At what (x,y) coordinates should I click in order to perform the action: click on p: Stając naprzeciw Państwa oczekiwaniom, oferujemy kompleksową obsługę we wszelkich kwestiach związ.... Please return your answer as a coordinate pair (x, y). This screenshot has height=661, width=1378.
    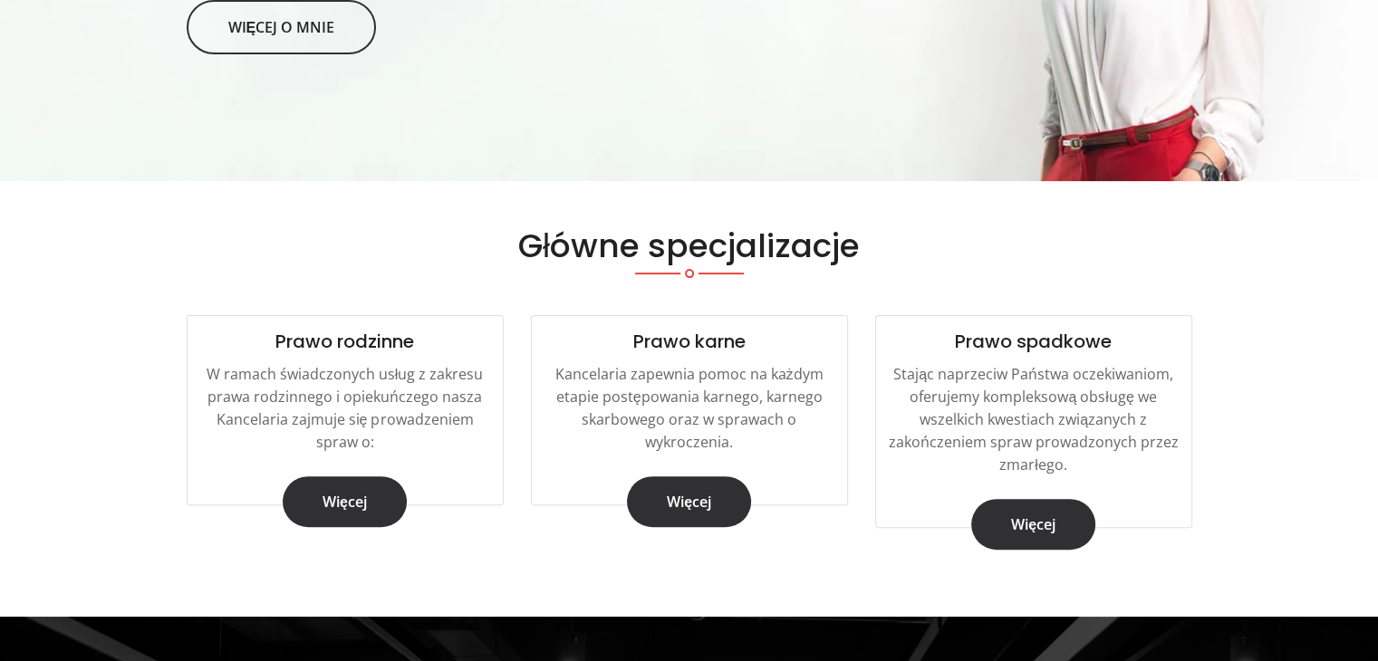
    Looking at the image, I should click on (1034, 419).